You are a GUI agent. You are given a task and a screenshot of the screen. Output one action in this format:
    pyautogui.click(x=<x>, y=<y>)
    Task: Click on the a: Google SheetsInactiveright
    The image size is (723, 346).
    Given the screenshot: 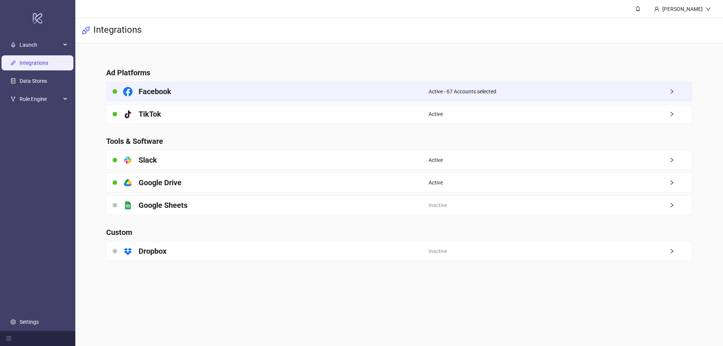 What is the action you would take?
    pyautogui.click(x=399, y=205)
    